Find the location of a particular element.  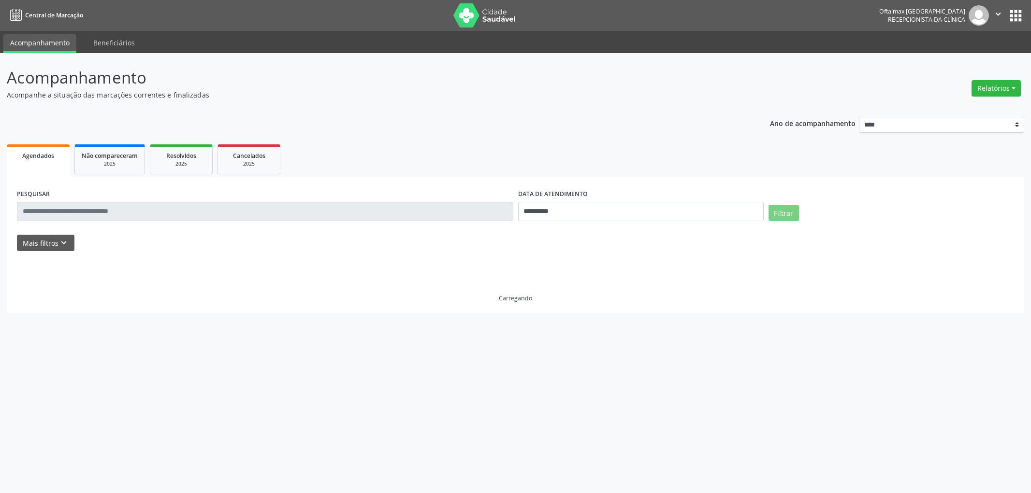

button: apps is located at coordinates (1015, 15).